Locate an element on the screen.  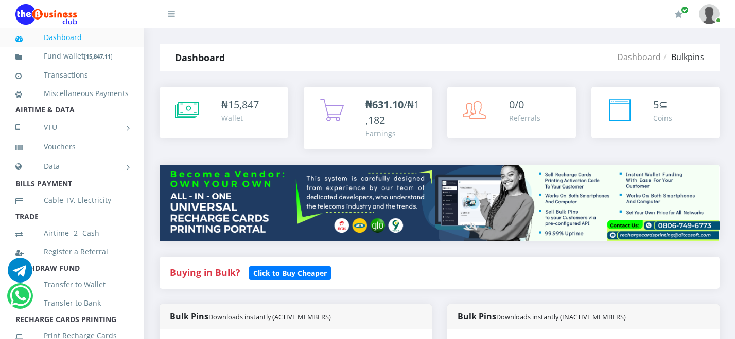
a: Fund wallet[15,847.11] is located at coordinates (72, 56).